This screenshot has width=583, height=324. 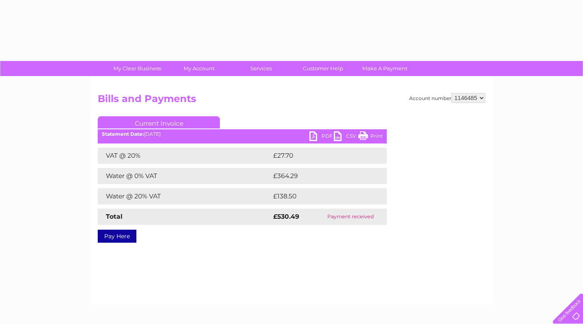 What do you see at coordinates (351, 217) in the screenshot?
I see `td: Payment received` at bounding box center [351, 217].